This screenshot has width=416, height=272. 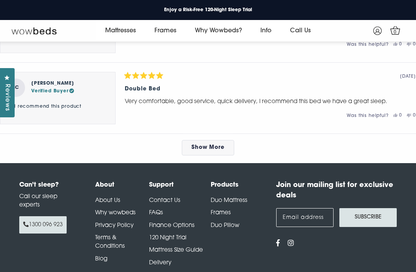 What do you see at coordinates (164, 201) in the screenshot?
I see `a: Contact Us` at bounding box center [164, 201].